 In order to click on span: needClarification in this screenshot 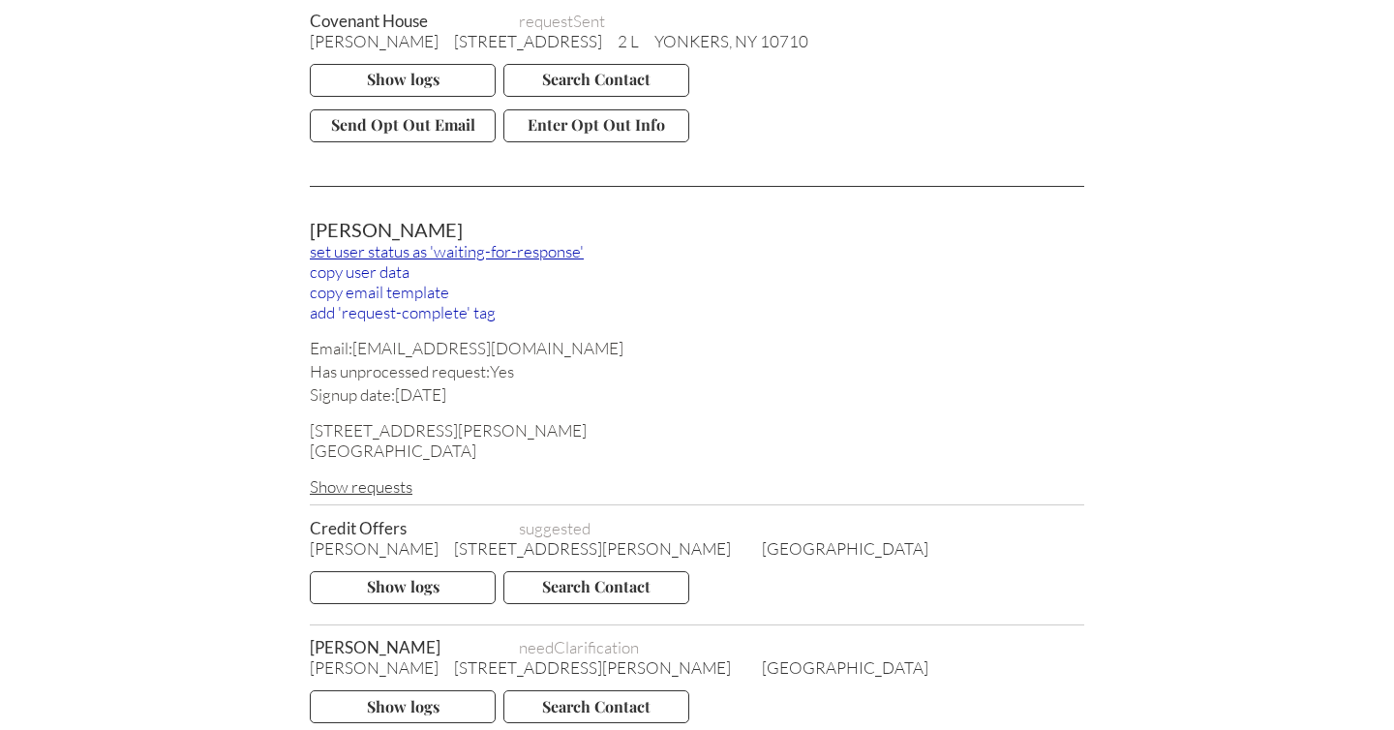, I will do `click(596, 647)`.